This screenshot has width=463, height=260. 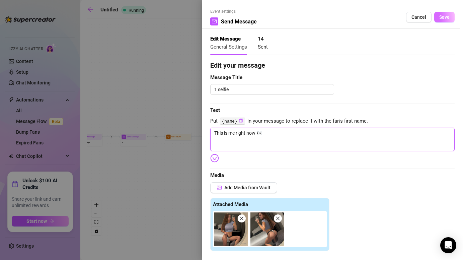 I want to click on img: svg%3e, so click(x=214, y=158).